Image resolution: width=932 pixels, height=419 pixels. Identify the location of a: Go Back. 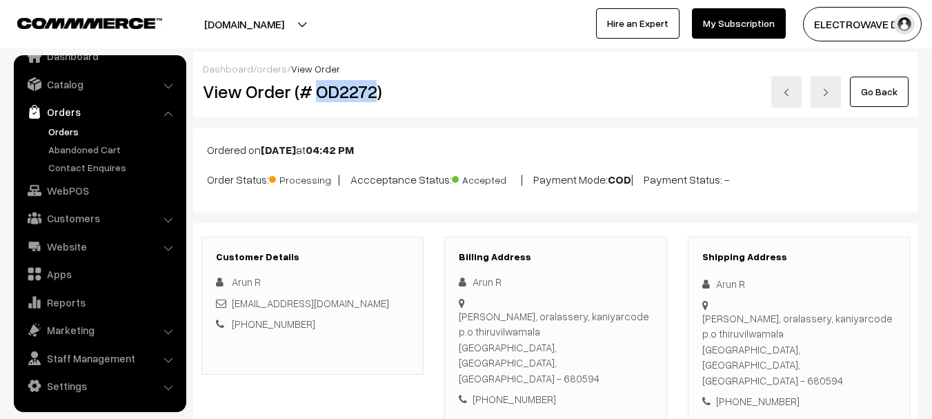
(879, 92).